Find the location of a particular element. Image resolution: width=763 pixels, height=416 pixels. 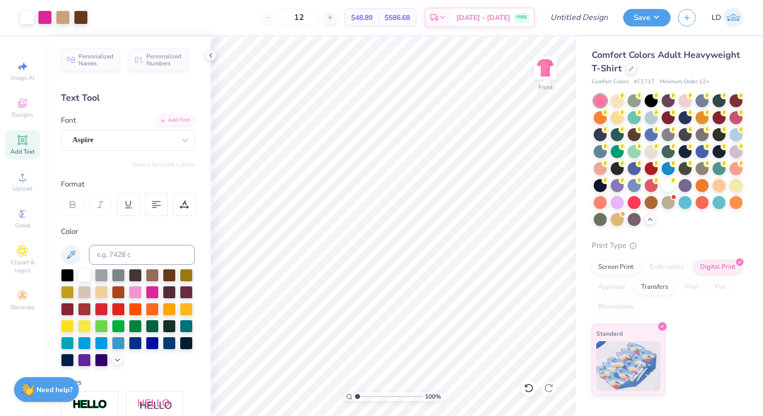

span: LD is located at coordinates (716, 17).